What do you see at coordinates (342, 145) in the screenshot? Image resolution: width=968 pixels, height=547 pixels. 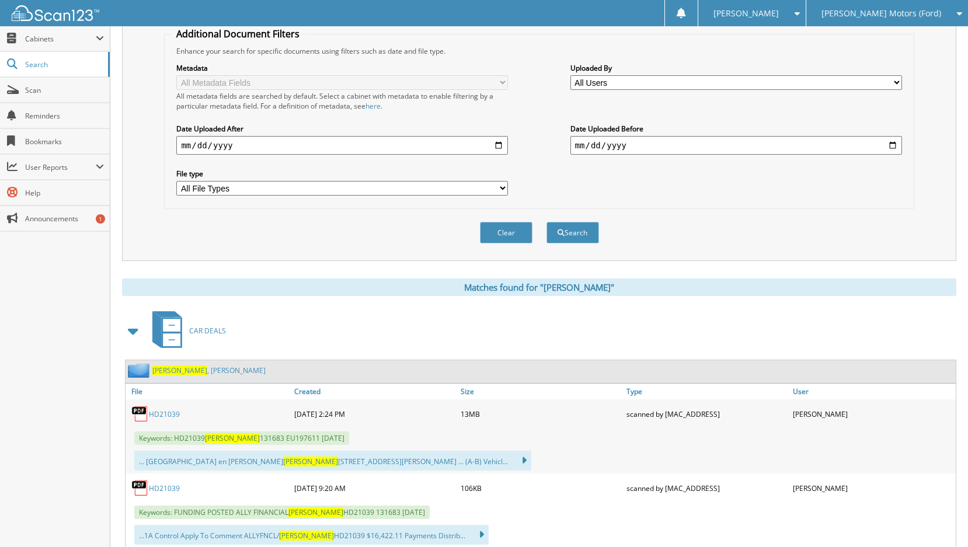 I see `input: start` at bounding box center [342, 145].